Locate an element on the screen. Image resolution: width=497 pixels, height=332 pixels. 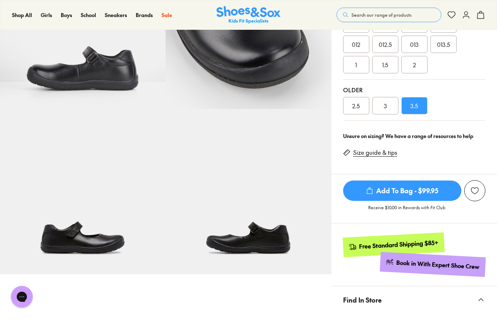
span: 2.5 is located at coordinates (356, 106).